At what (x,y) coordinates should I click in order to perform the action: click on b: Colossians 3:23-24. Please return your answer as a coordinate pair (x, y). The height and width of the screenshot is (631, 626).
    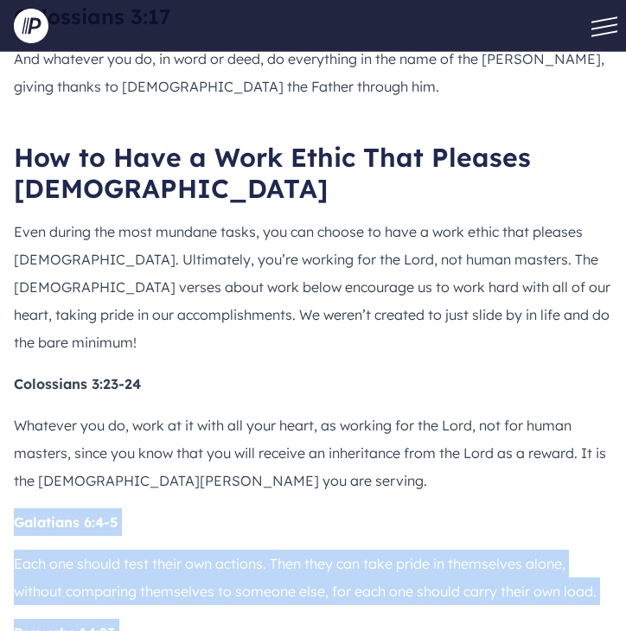
    Looking at the image, I should click on (77, 384).